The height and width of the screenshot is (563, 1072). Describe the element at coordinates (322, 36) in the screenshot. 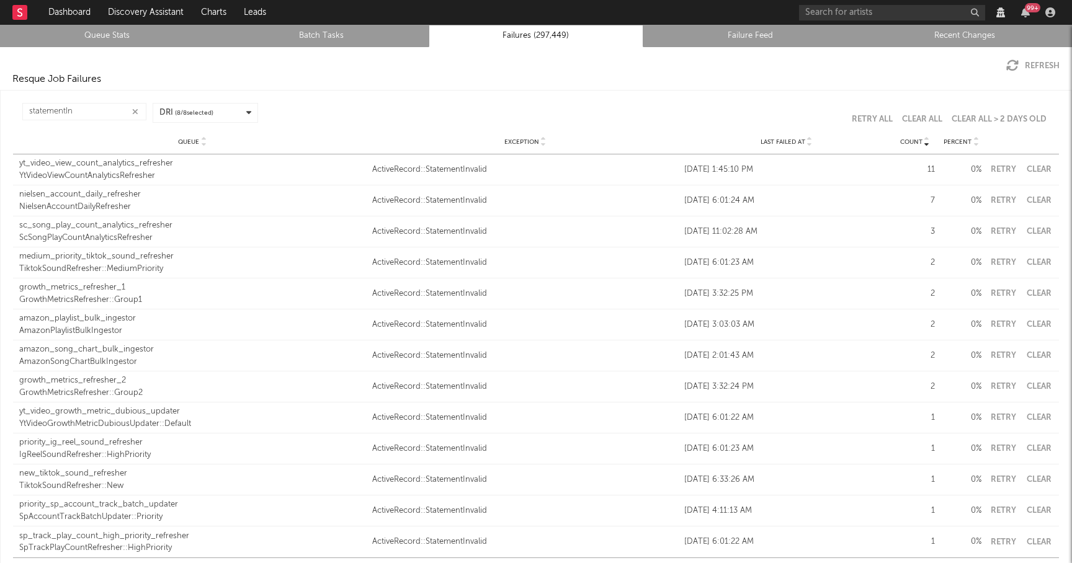

I see `a: Batch Tasks` at that location.